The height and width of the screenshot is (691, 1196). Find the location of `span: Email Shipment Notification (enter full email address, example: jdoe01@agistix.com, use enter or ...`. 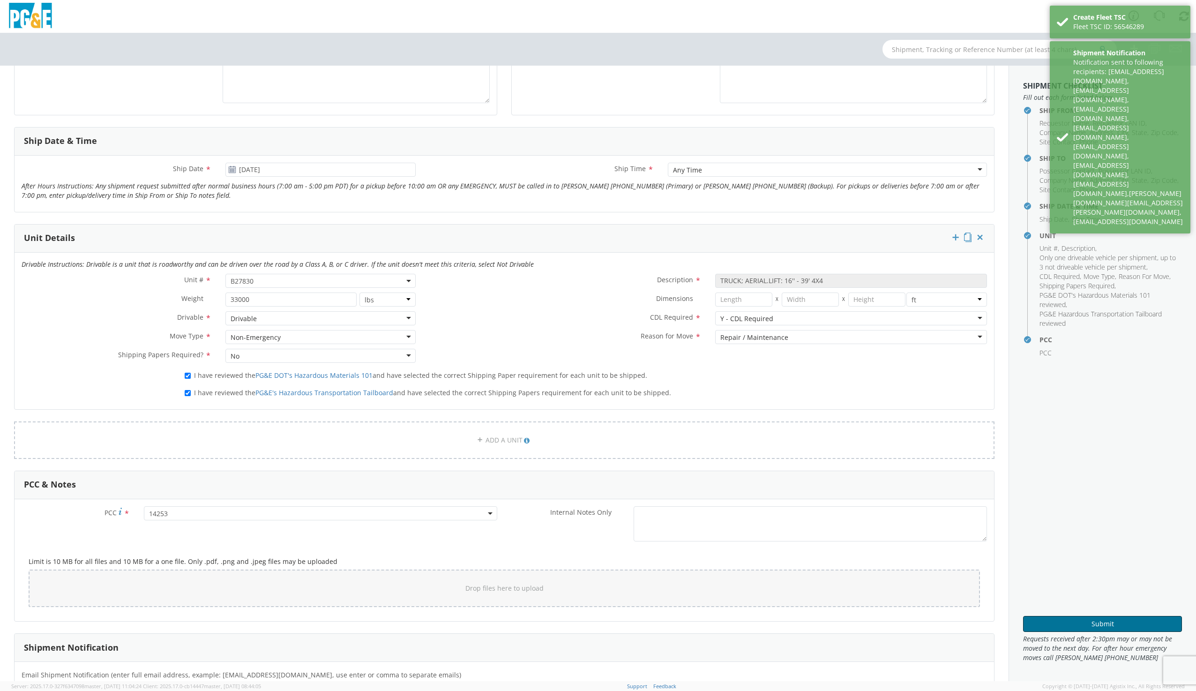

span: Email Shipment Notification (enter full email address, example: jdoe01@agistix.com, use enter or ... is located at coordinates (241, 674).